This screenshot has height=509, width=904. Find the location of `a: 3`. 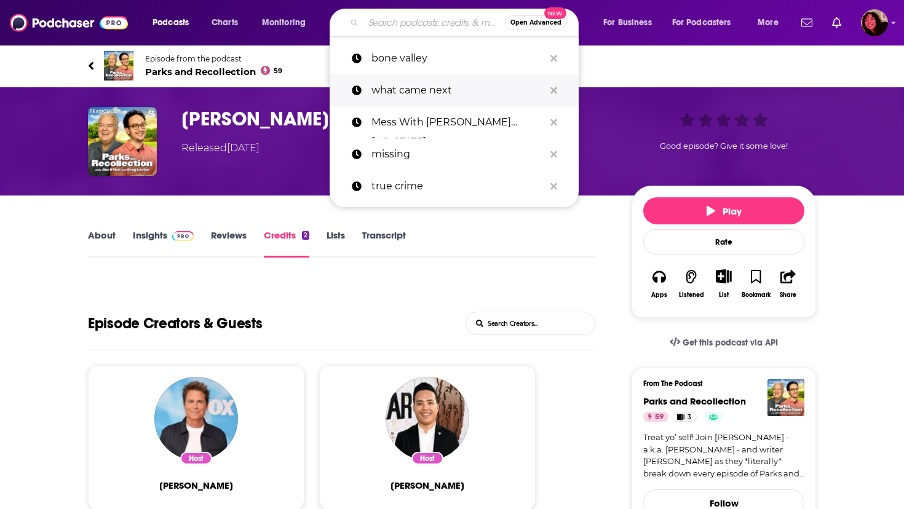

a: 3 is located at coordinates (684, 417).